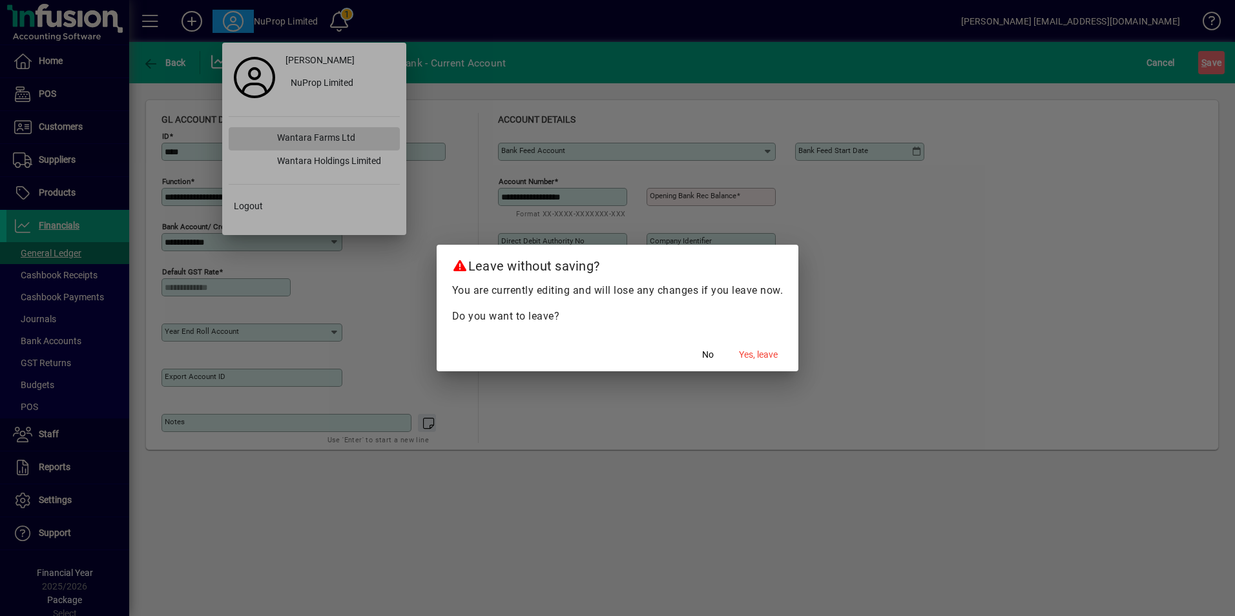 This screenshot has width=1235, height=616. What do you see at coordinates (708, 355) in the screenshot?
I see `span: No` at bounding box center [708, 355].